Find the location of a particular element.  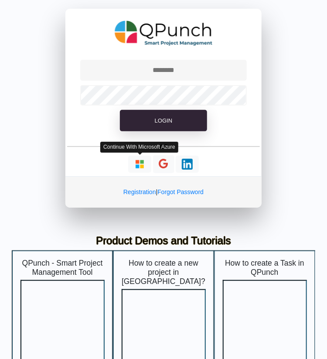

a: Forgot Password is located at coordinates (181, 192).